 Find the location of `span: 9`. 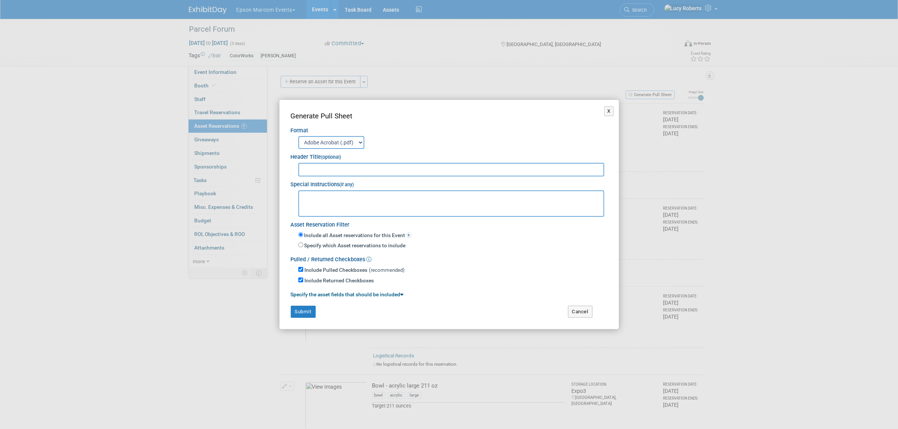

span: 9 is located at coordinates (409, 235).